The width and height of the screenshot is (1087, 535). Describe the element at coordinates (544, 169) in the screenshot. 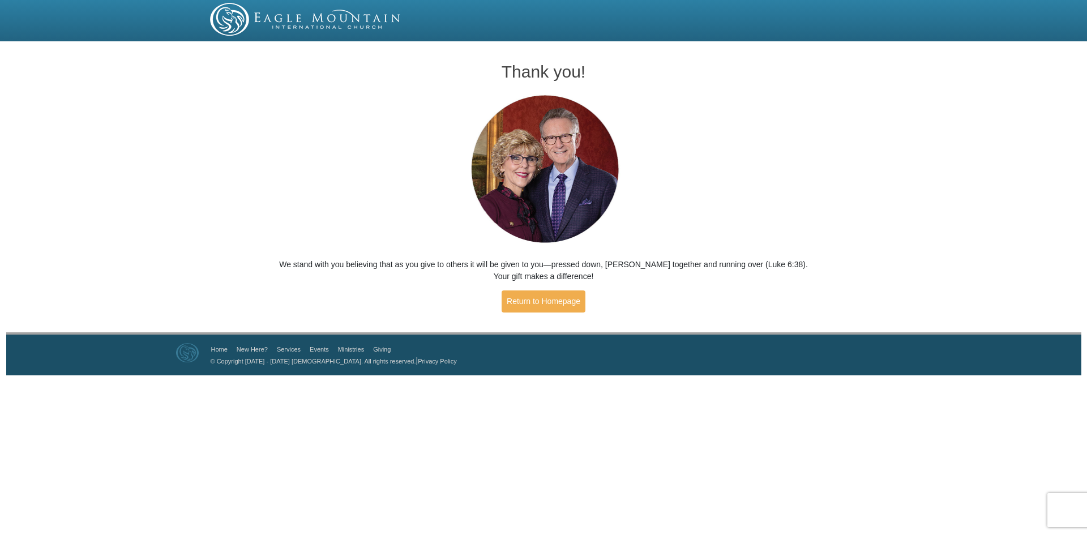

I see `img: Pastors George and Terri Pearsons` at that location.